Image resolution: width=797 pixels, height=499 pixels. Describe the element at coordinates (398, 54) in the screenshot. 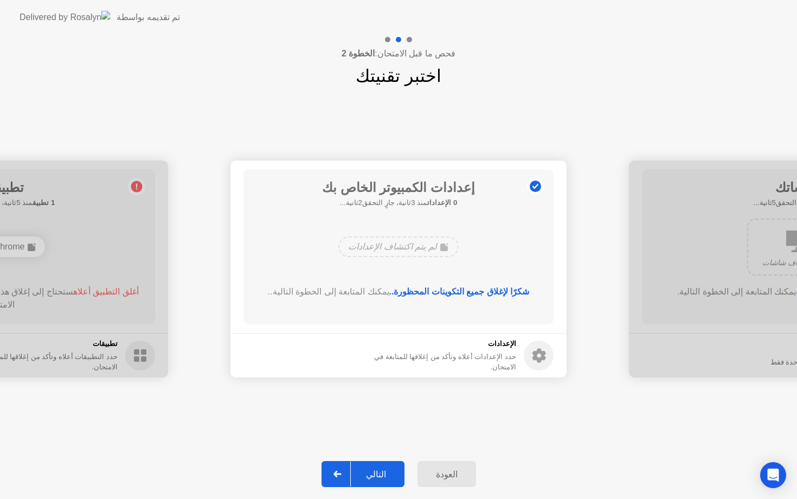

I see `h4: فحص ما قبل الامتحان:` at that location.